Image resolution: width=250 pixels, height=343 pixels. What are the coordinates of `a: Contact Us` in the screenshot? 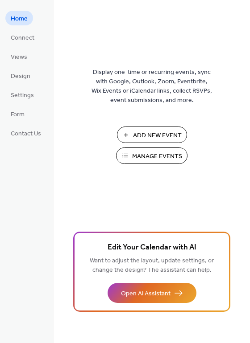 It's located at (26, 133).